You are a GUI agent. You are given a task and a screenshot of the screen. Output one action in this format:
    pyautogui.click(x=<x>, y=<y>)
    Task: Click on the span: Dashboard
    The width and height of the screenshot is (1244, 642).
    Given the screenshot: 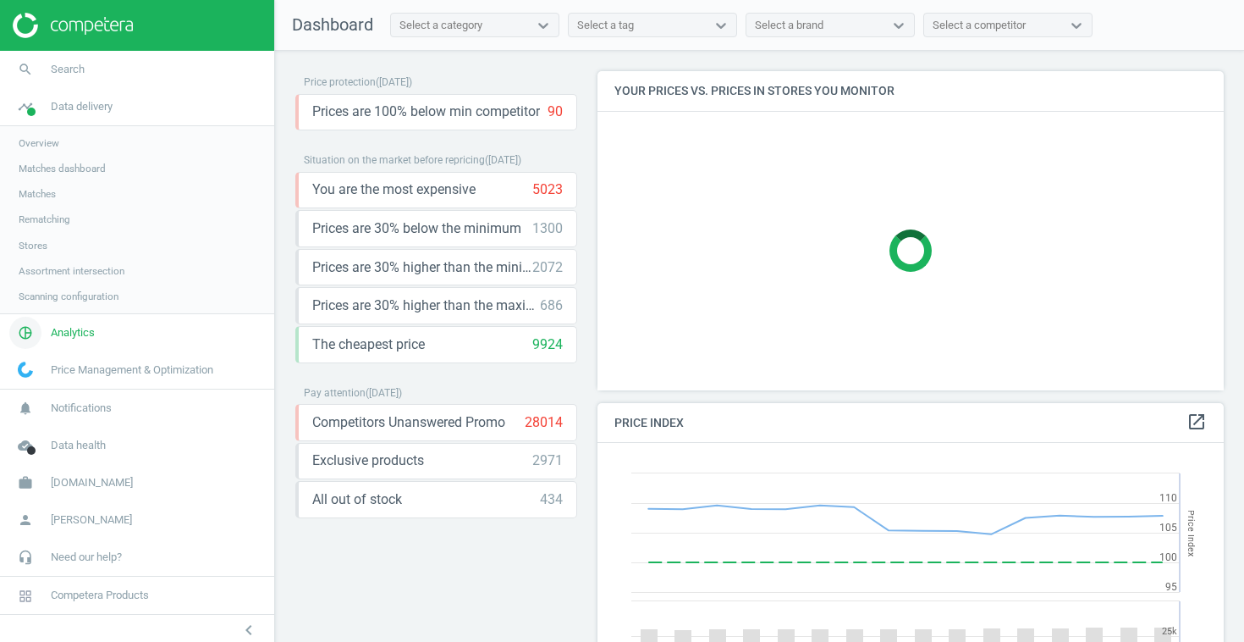 What is the action you would take?
    pyautogui.click(x=333, y=25)
    